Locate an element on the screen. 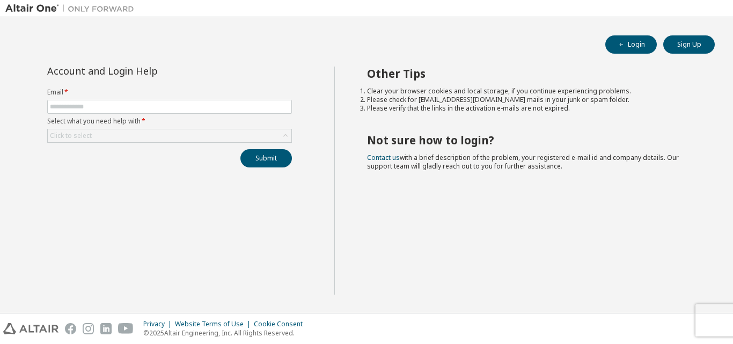 This screenshot has height=344, width=733. img: linkedin.svg is located at coordinates (106, 329).